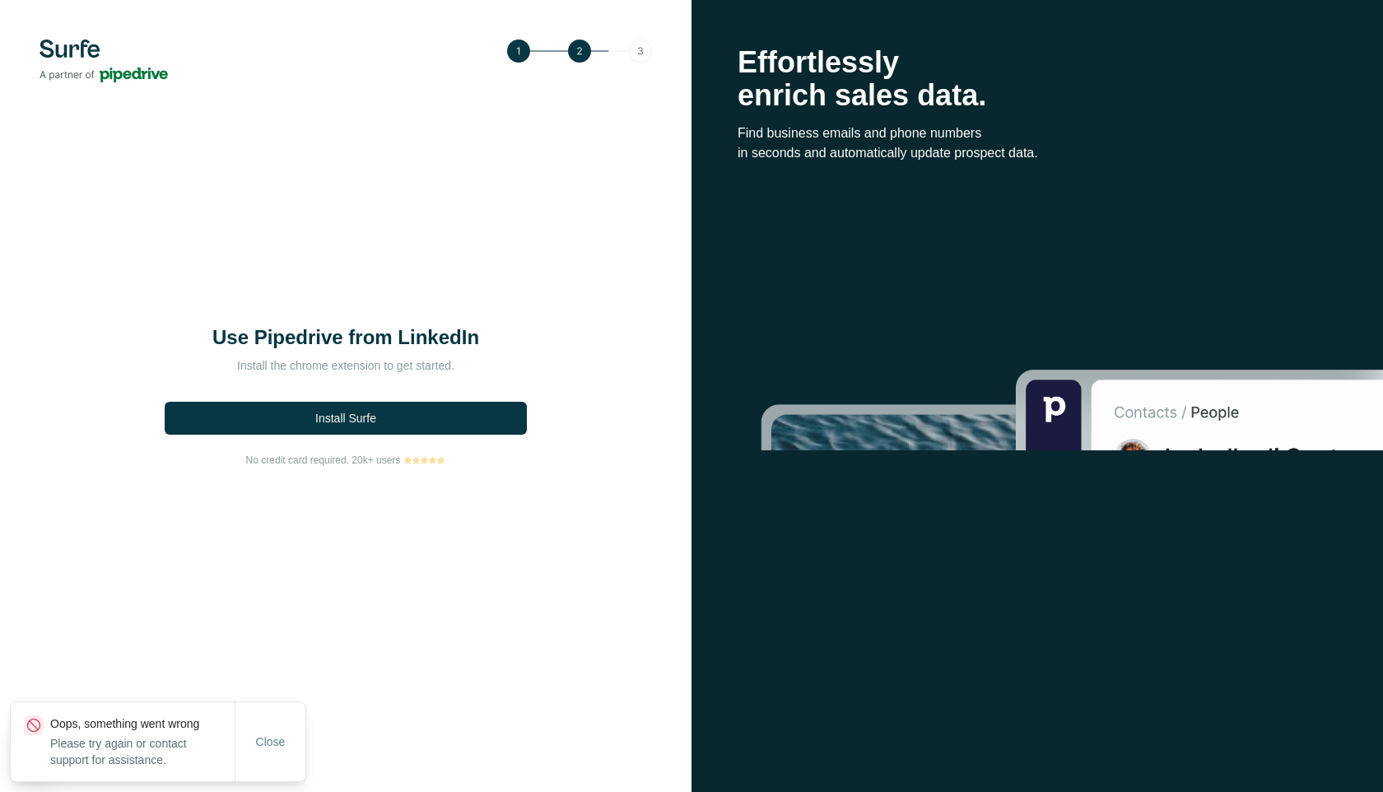  Describe the element at coordinates (346, 418) in the screenshot. I see `button: Install Surfe` at that location.